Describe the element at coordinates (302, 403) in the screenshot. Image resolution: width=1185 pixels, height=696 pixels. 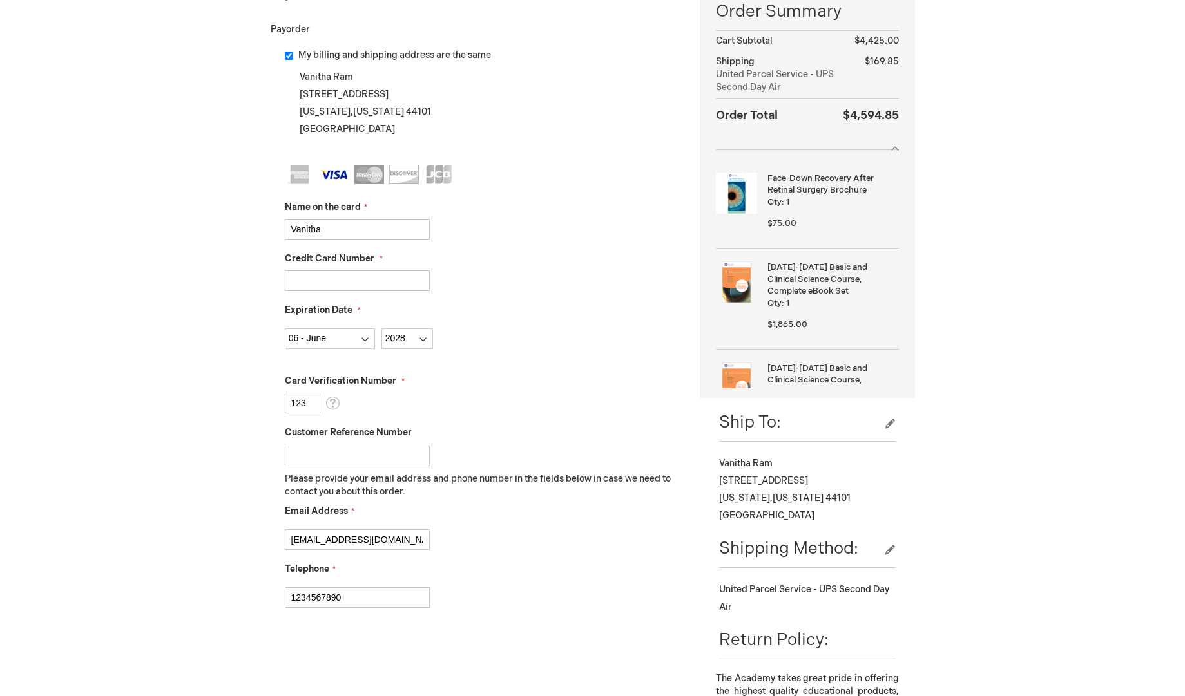
I see `input: Card Verification Number` at that location.